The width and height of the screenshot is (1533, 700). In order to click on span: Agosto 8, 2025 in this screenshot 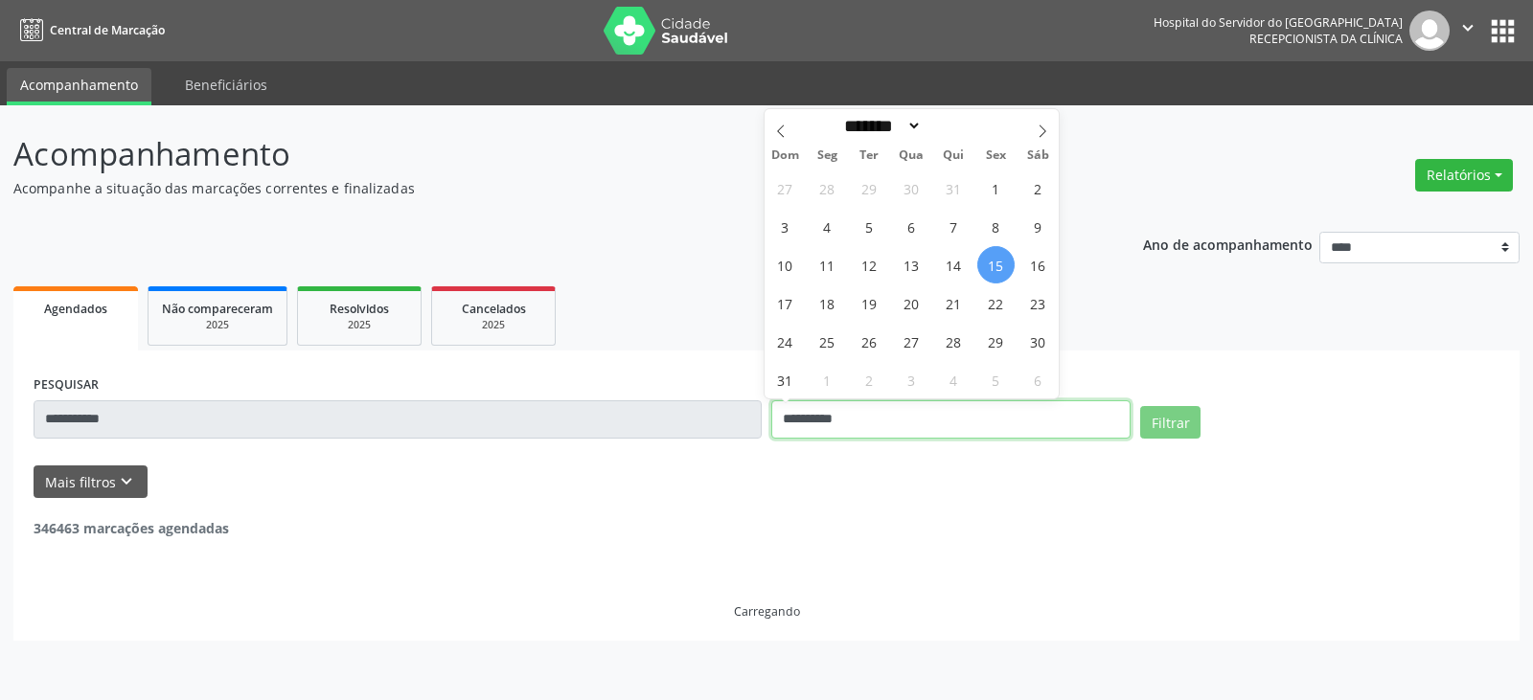, I will do `click(995, 226)`.